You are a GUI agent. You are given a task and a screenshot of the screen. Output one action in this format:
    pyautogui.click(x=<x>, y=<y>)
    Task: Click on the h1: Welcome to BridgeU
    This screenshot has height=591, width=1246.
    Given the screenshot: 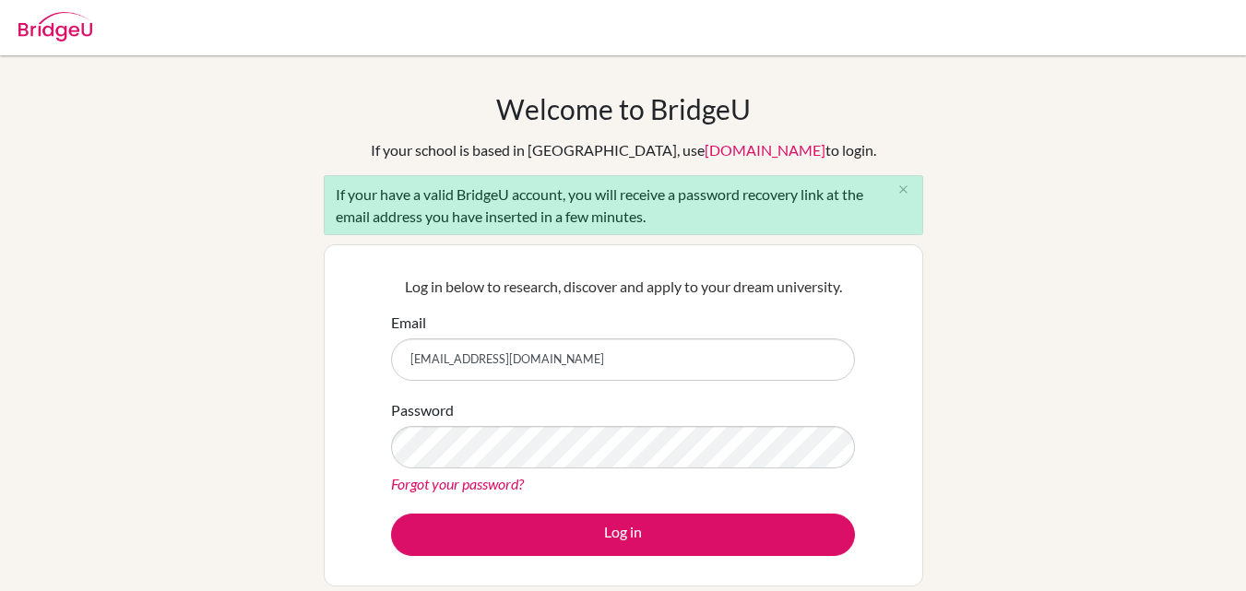 What is the action you would take?
    pyautogui.click(x=624, y=109)
    